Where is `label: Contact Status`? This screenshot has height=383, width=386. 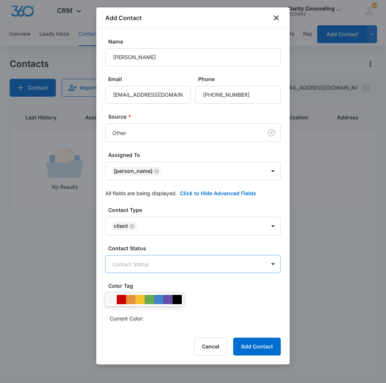 label: Contact Status is located at coordinates (196, 248).